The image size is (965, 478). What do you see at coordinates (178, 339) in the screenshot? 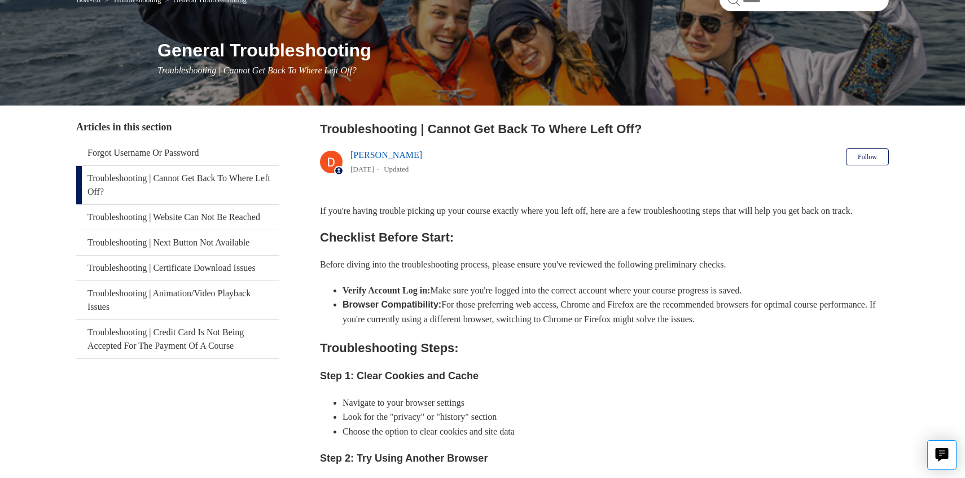
I see `a: Troubleshooting | Credit Card Is Not Being Accepted For The Payment Of A Course` at bounding box center [178, 339].